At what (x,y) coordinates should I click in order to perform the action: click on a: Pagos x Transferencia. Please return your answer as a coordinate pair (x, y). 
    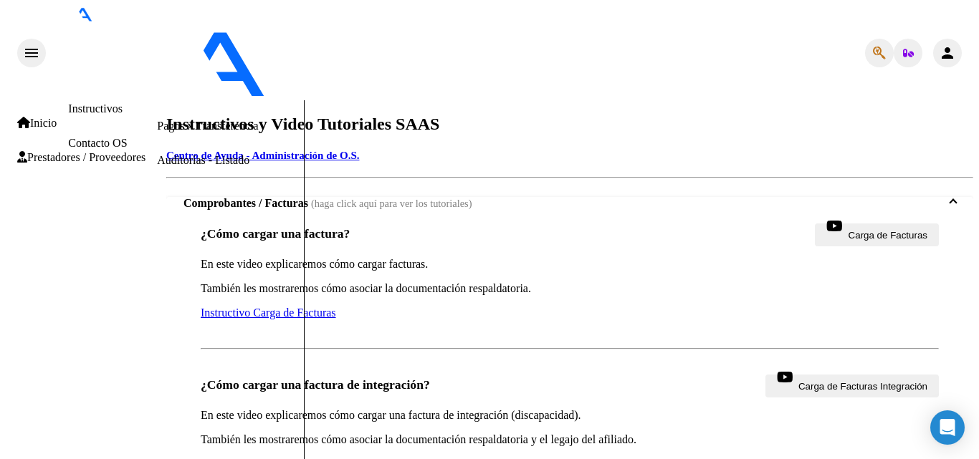
    Looking at the image, I should click on (207, 125).